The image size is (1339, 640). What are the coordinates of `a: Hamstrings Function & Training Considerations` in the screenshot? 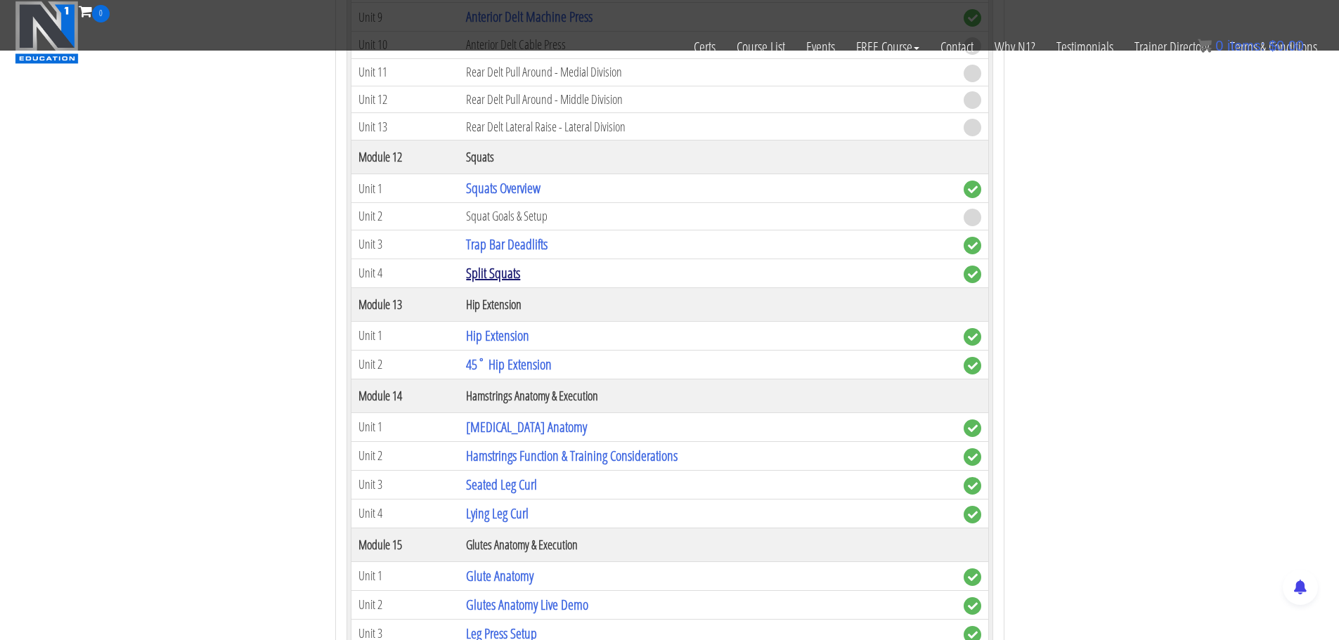 It's located at (571, 455).